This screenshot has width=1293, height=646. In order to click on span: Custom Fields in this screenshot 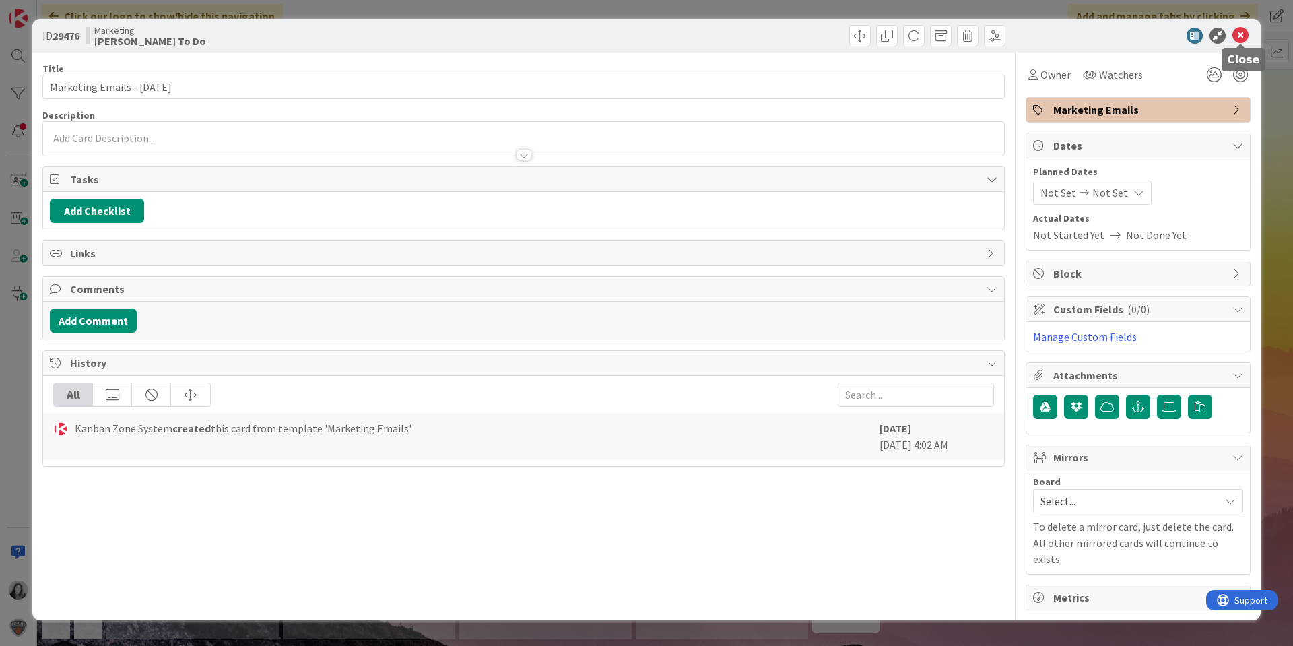, I will do `click(1139, 309)`.